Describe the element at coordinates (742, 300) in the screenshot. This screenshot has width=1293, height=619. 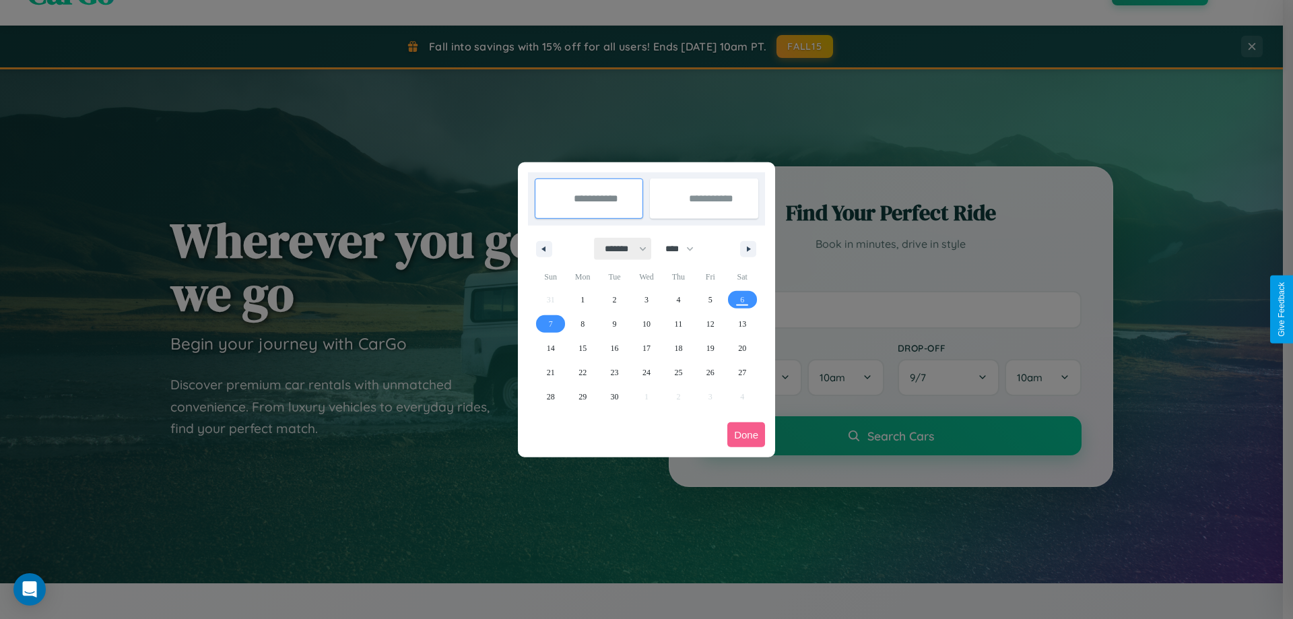
I see `span: 6` at that location.